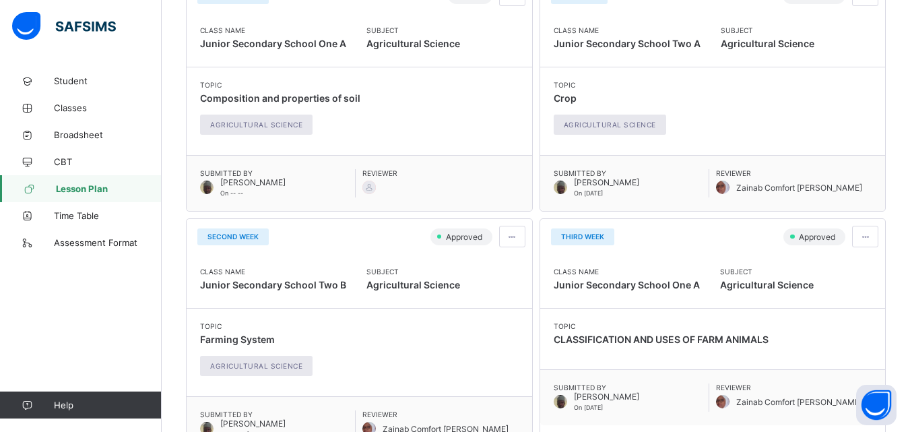 Image resolution: width=910 pixels, height=432 pixels. Describe the element at coordinates (108, 135) in the screenshot. I see `span: Broadsheet` at that location.